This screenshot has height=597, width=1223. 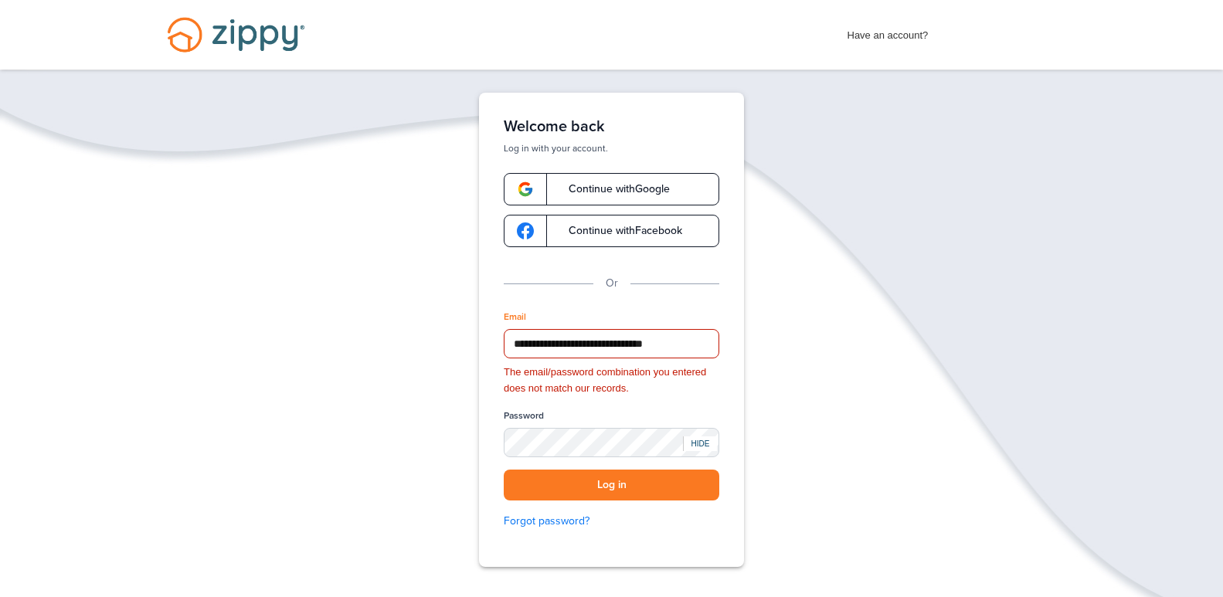 What do you see at coordinates (611, 521) in the screenshot?
I see `a: Forgot password?` at bounding box center [611, 521].